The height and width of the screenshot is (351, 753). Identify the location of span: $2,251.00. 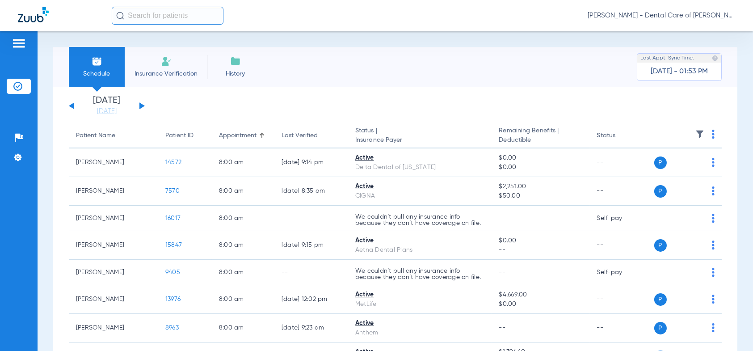
(540, 186).